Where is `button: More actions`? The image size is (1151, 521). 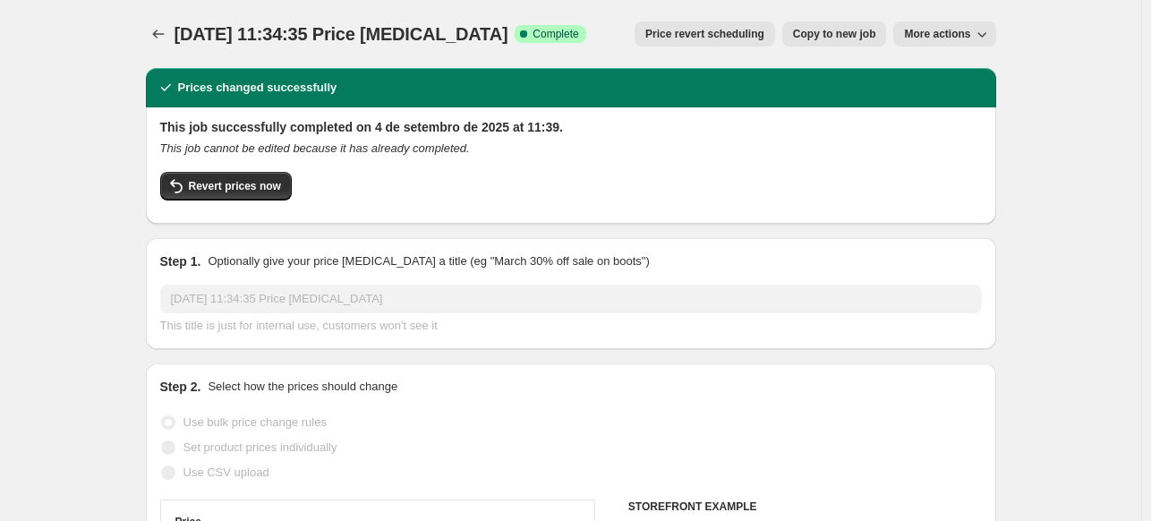
button: More actions is located at coordinates (944, 34).